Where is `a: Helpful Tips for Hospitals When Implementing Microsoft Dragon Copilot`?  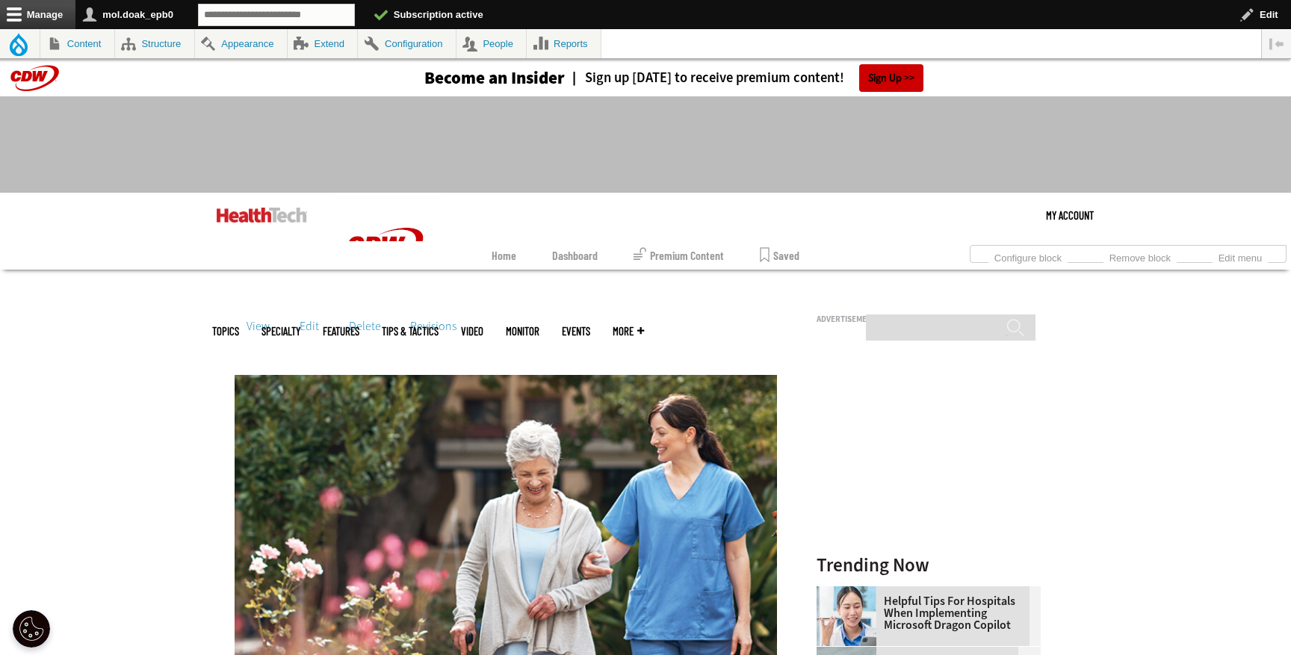 a: Helpful Tips for Hospitals When Implementing Microsoft Dragon Copilot is located at coordinates (924, 613).